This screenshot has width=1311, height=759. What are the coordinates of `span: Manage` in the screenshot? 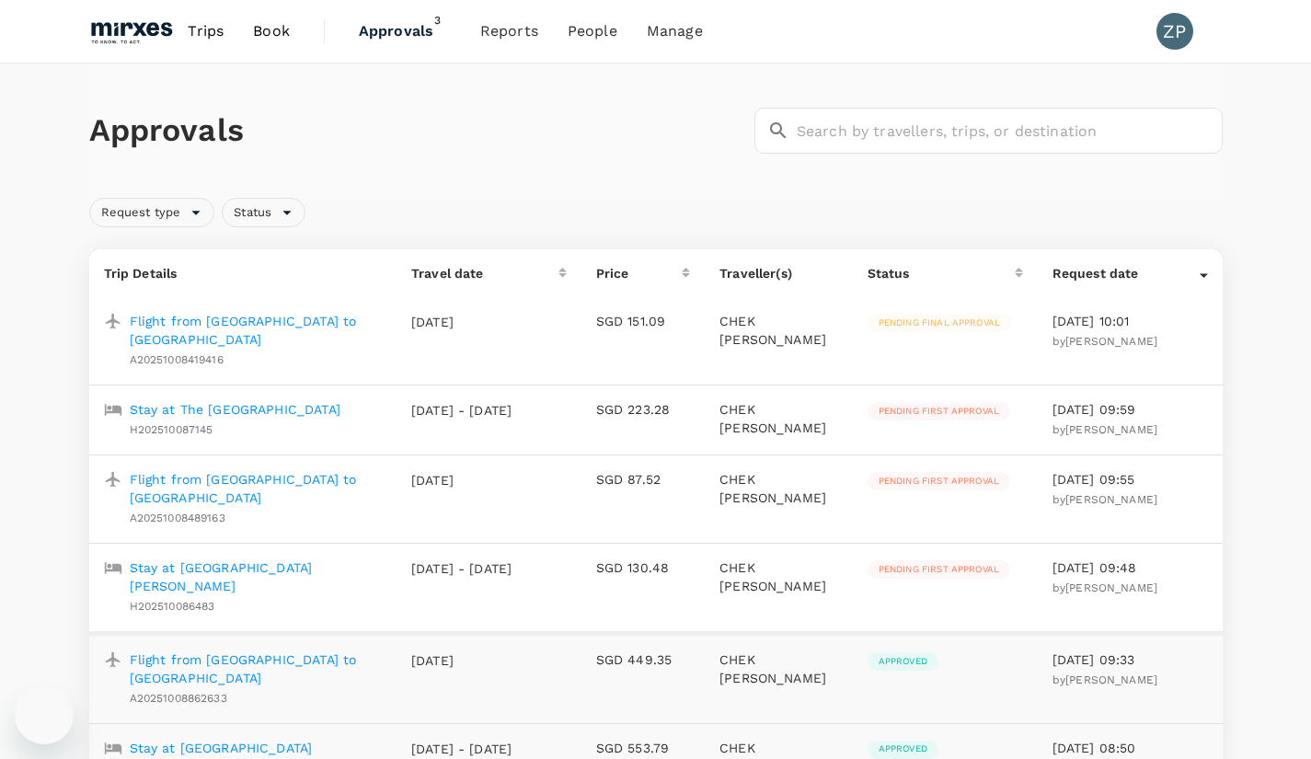 It's located at (674, 31).